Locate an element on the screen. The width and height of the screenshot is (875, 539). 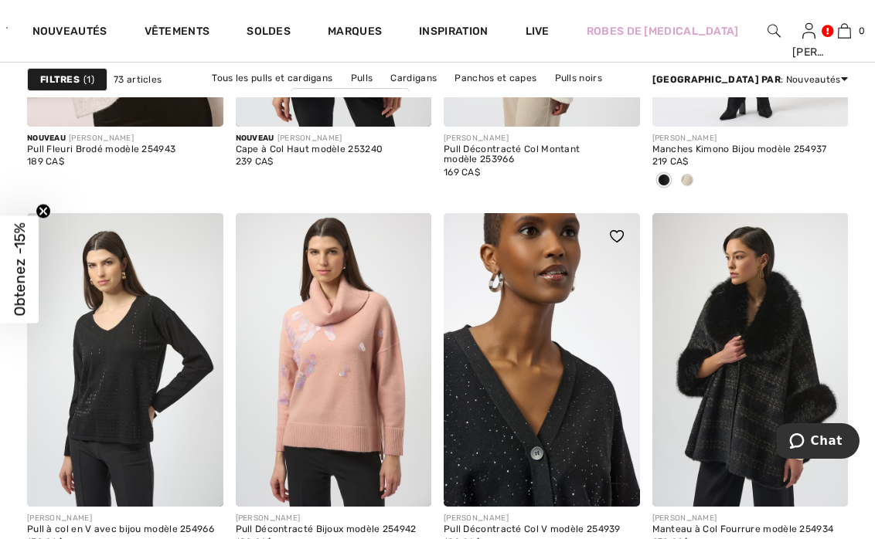
img: heart_black_full.svg is located at coordinates (617, 236).